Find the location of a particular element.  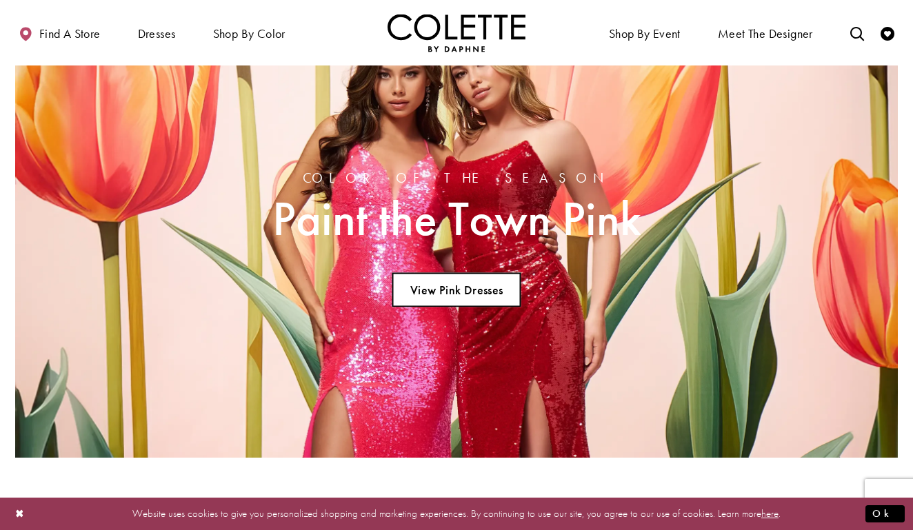

a: Check Wishlist is located at coordinates (887, 32).